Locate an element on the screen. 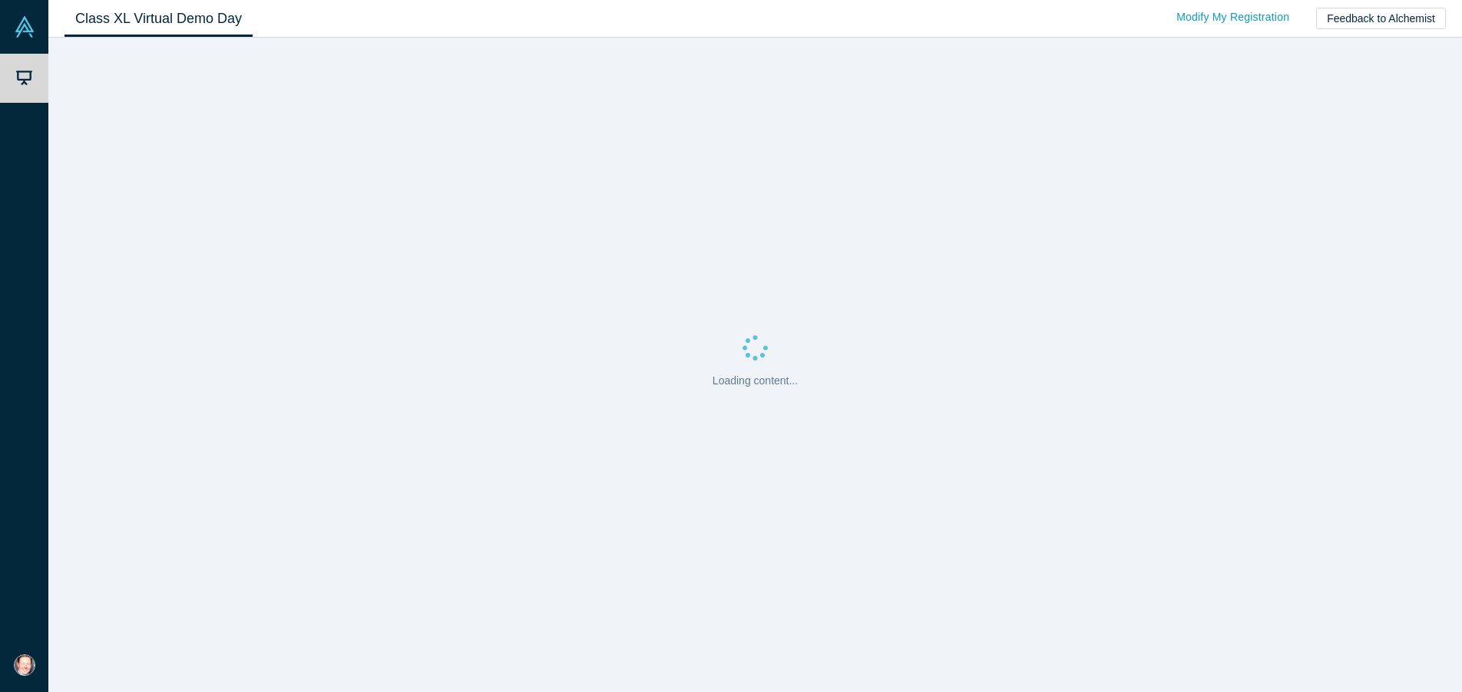 This screenshot has width=1462, height=692. img: Alchemist Vault Logo is located at coordinates (25, 27).